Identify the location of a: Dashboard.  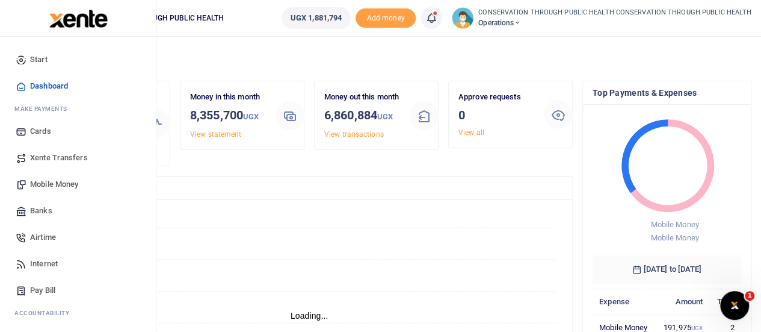
(78, 86).